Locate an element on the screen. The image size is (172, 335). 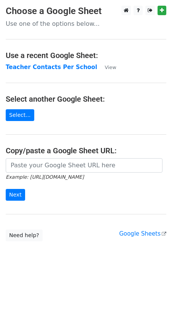
h4: Select another Google Sheet: is located at coordinates (86, 99).